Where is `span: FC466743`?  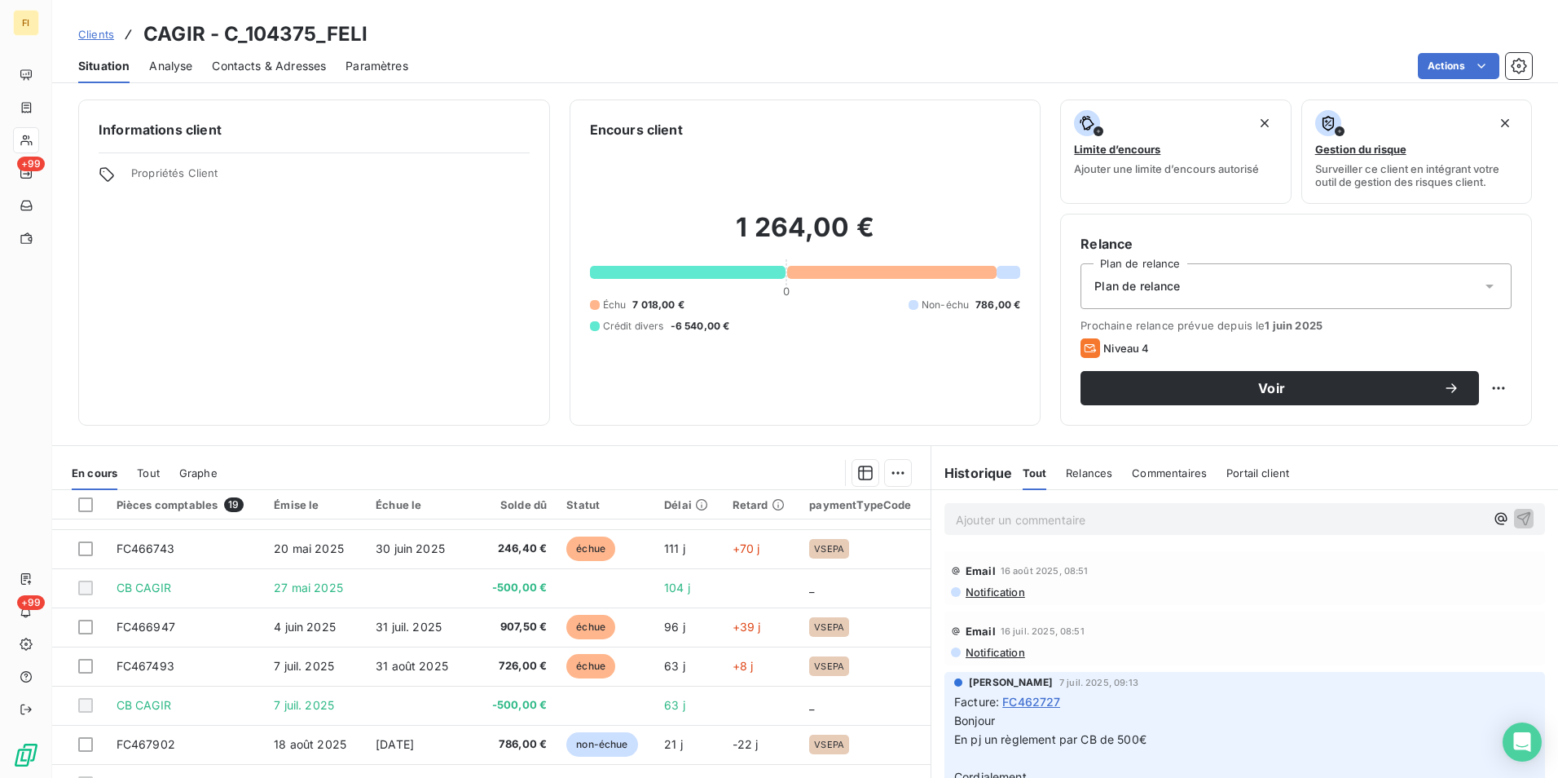 span: FC466743 is located at coordinates (145, 548).